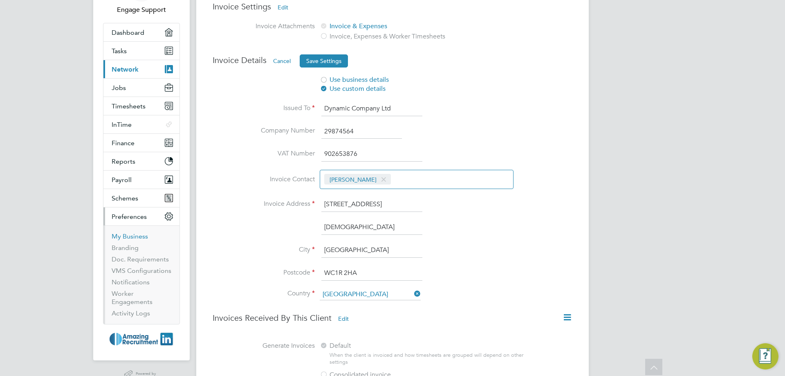 The width and height of the screenshot is (785, 376). What do you see at coordinates (264, 153) in the screenshot?
I see `label: VAT Number` at bounding box center [264, 153].